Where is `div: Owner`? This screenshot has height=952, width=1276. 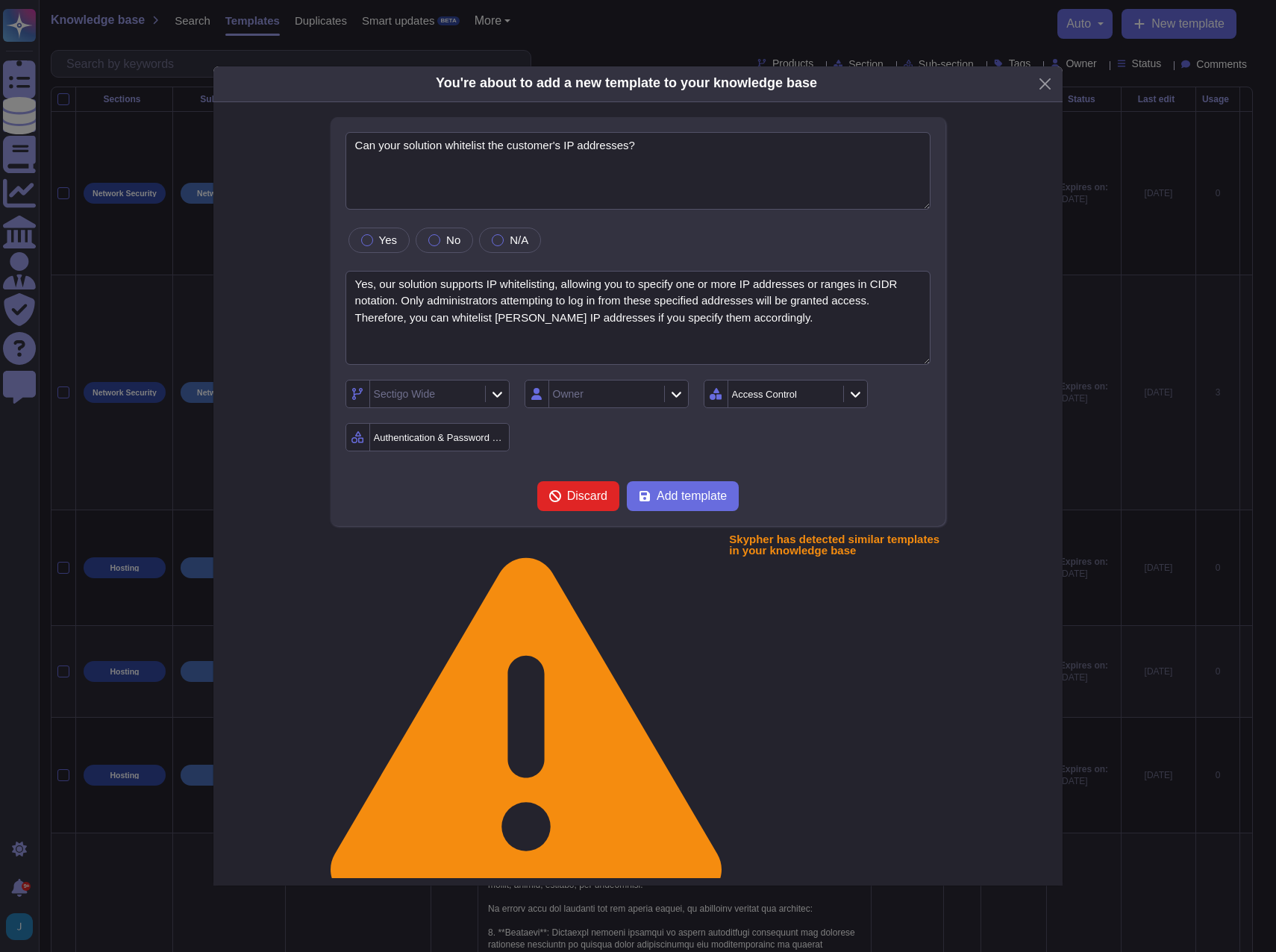
div: Owner is located at coordinates (568, 394).